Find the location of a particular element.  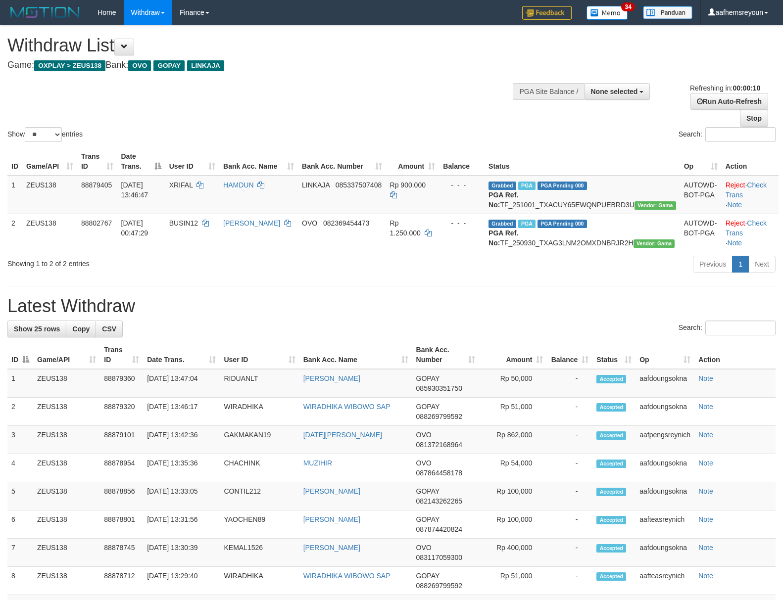

h4: Game: Bank: is located at coordinates (260, 65).